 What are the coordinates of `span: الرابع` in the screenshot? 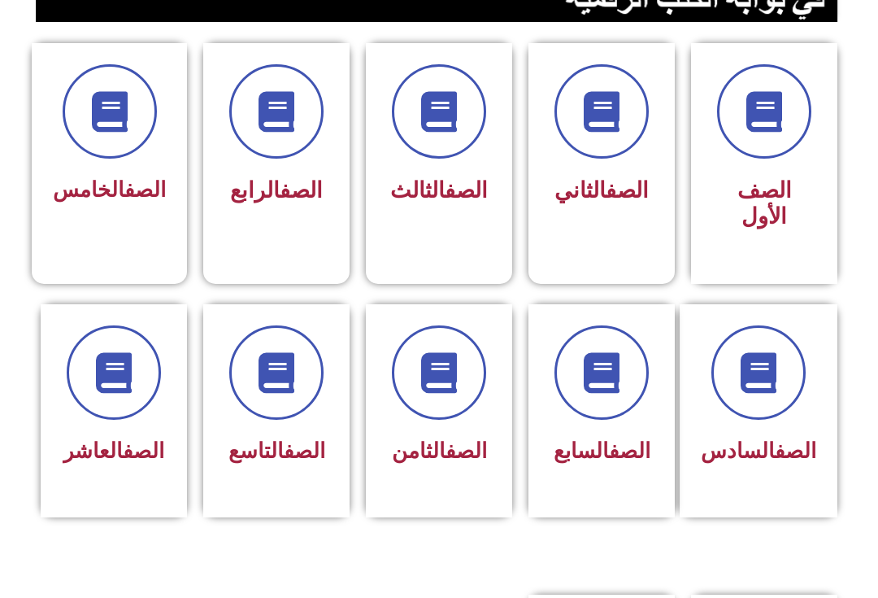 It's located at (276, 190).